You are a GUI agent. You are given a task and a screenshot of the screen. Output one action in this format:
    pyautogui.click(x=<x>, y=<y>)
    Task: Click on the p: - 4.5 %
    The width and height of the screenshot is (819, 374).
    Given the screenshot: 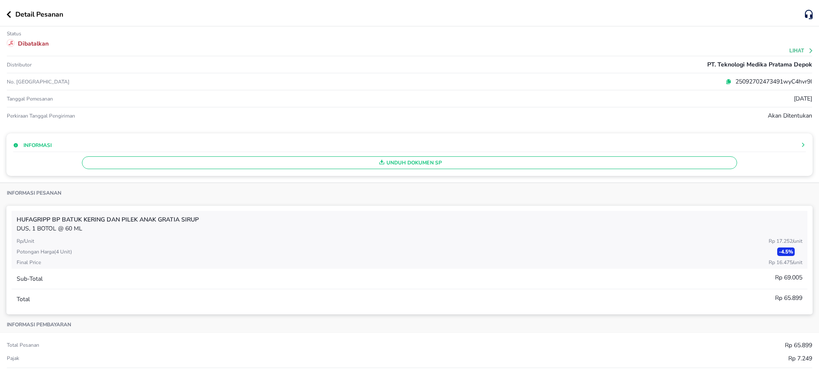 What is the action you would take?
    pyautogui.click(x=785, y=252)
    